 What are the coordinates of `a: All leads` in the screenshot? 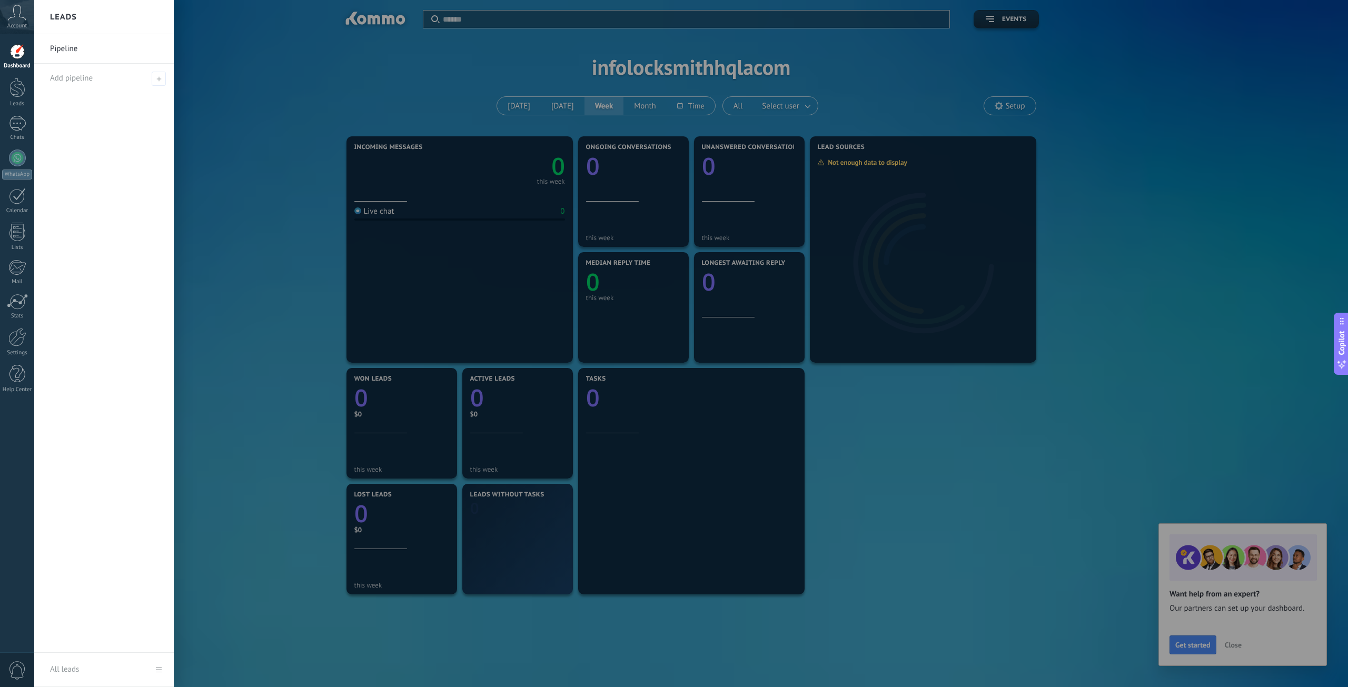 It's located at (104, 670).